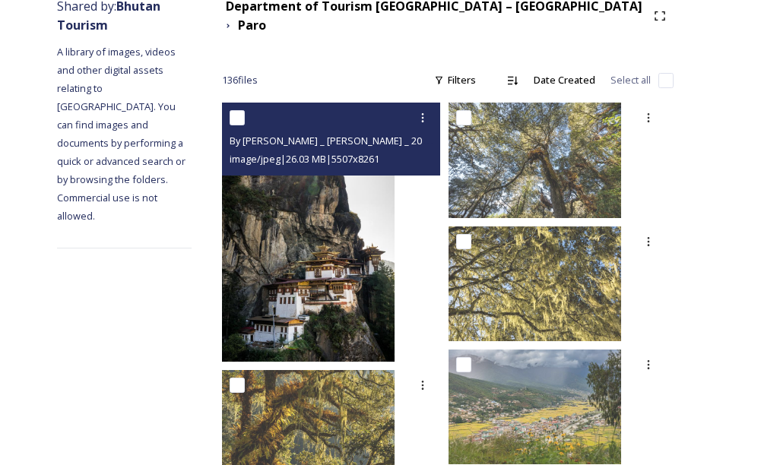 This screenshot has width=761, height=465. Describe the element at coordinates (534, 160) in the screenshot. I see `img: By Marcus Westberg _ Paro _ 2023_36.jpg` at that location.